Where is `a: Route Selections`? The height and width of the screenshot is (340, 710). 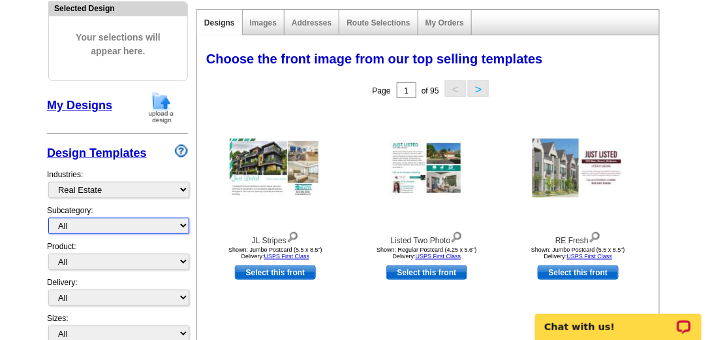
a: Route Selections is located at coordinates (378, 23).